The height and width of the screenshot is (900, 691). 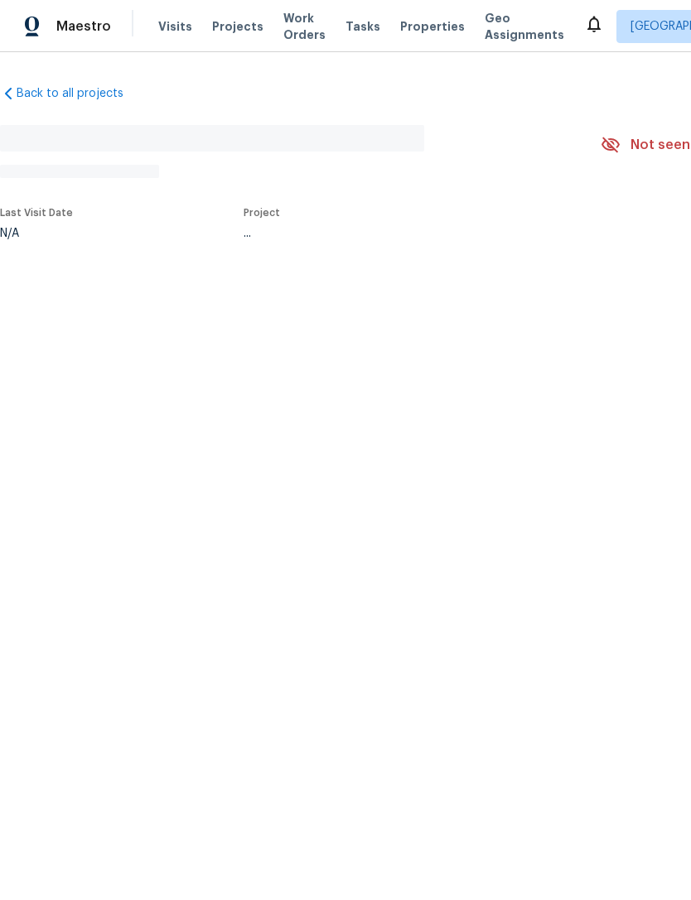 What do you see at coordinates (84, 27) in the screenshot?
I see `span: Maestro` at bounding box center [84, 27].